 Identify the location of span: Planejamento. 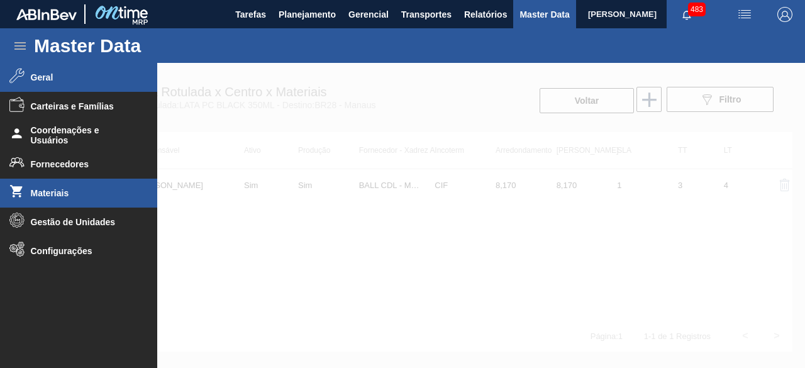
(307, 14).